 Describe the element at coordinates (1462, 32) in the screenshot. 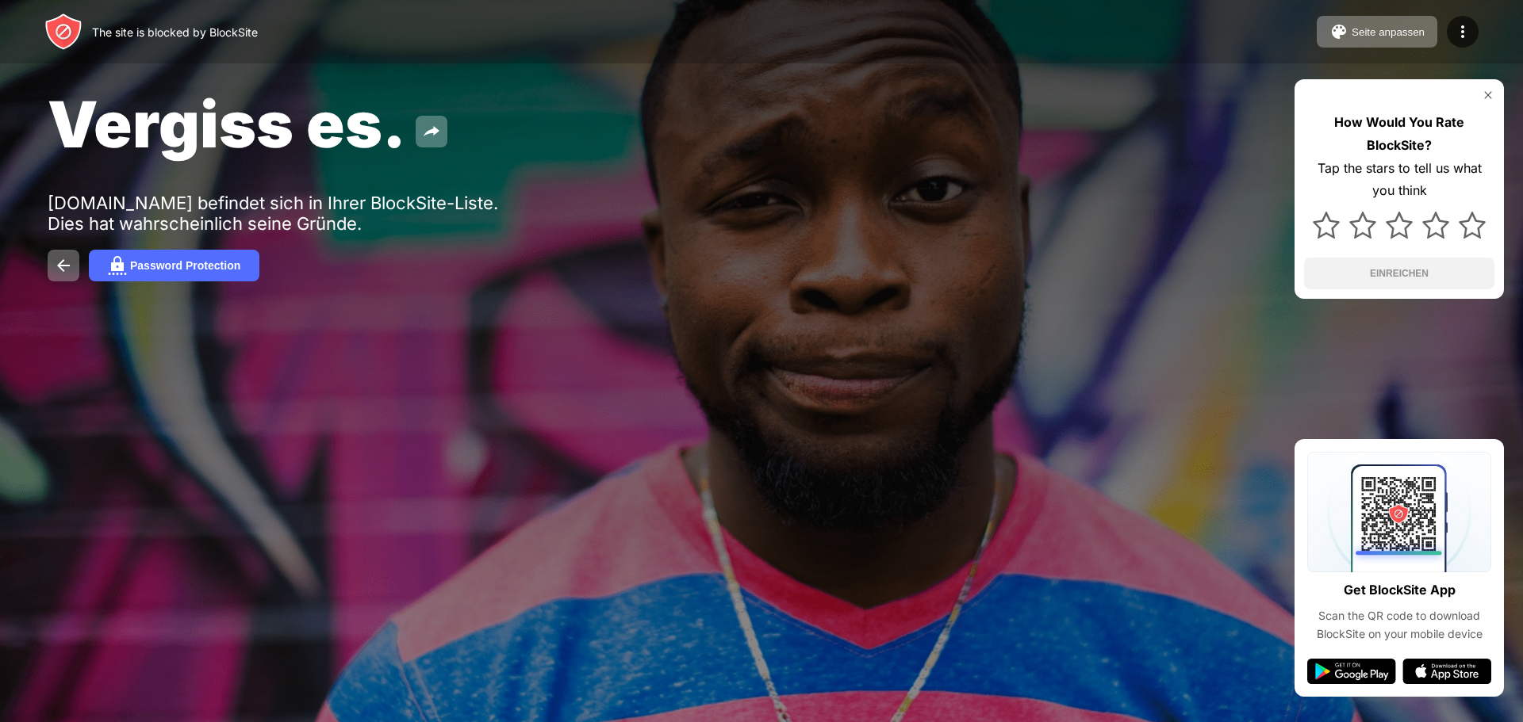

I see `img: menu-icon.svg` at that location.